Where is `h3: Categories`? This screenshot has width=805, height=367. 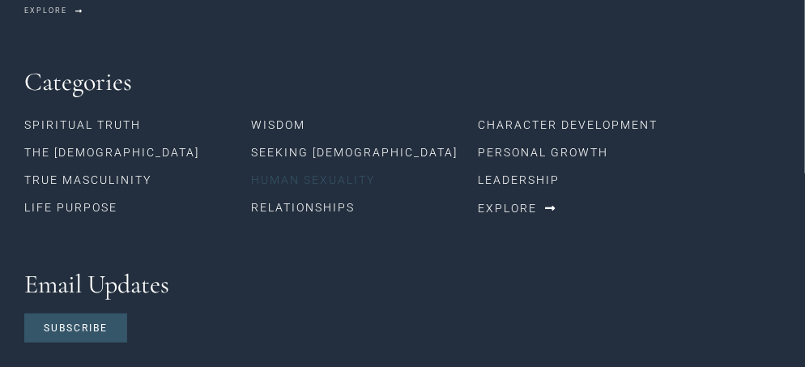
h3: Categories is located at coordinates (403, 82).